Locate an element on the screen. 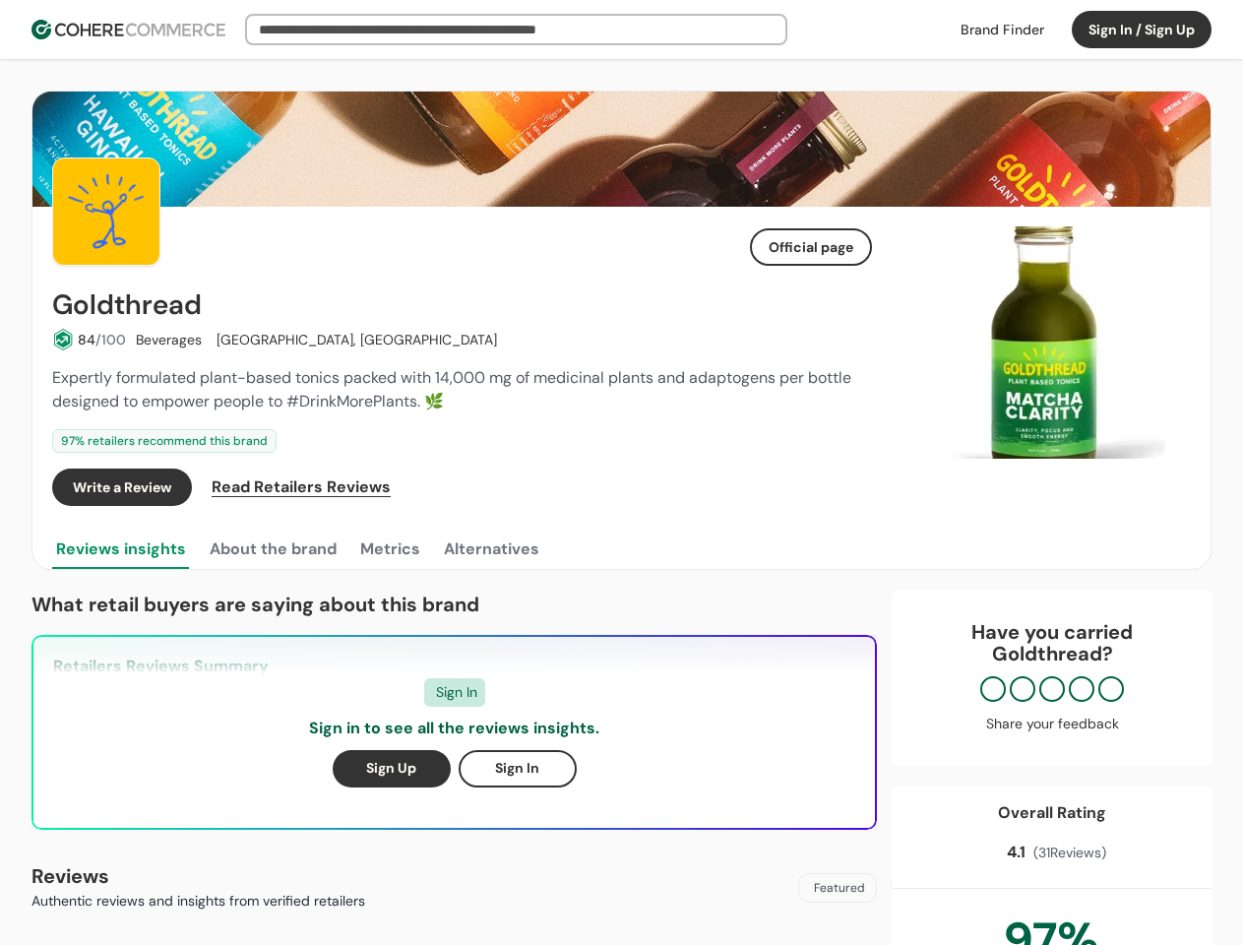 The image size is (1243, 945). img: Slide 0 is located at coordinates (1043, 343).